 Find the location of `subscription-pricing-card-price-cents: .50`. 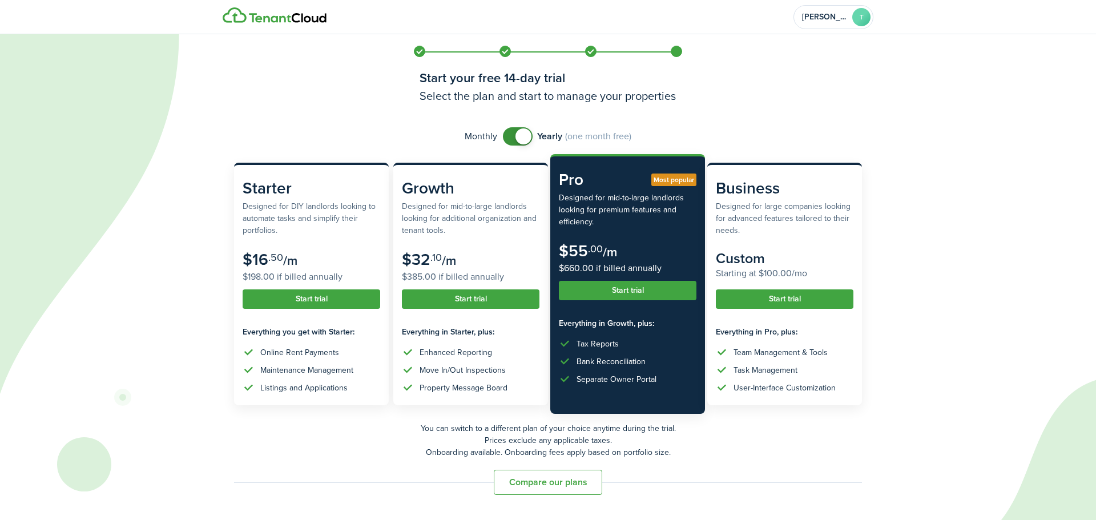

subscription-pricing-card-price-cents: .50 is located at coordinates (276, 258).